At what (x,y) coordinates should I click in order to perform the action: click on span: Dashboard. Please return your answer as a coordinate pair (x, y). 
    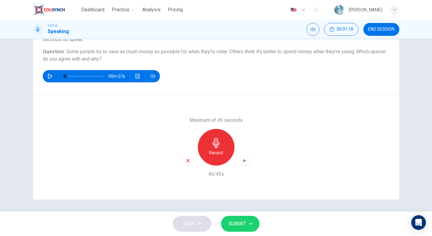
    Looking at the image, I should click on (93, 10).